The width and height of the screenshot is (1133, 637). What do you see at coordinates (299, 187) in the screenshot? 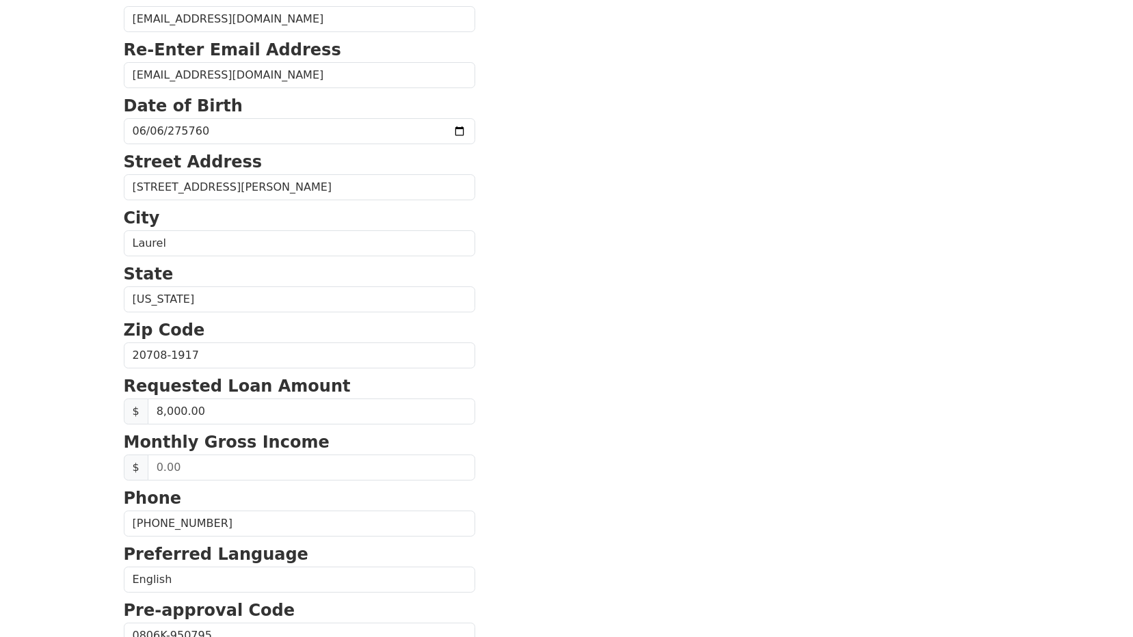
I see `input: Street Address` at bounding box center [299, 187].